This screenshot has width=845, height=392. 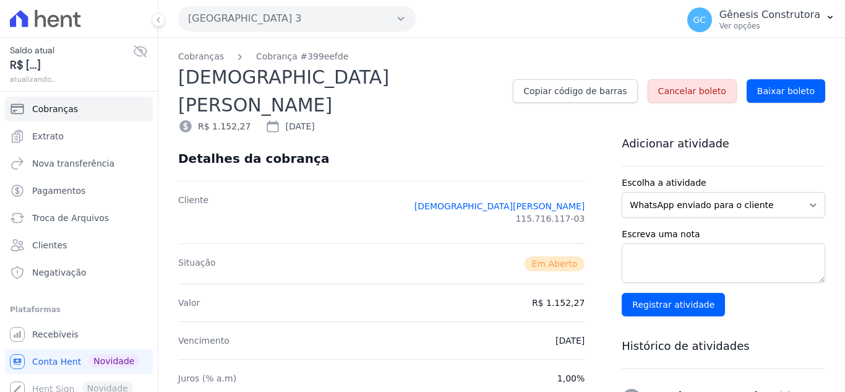 I want to click on dd: 1,00%, so click(x=571, y=378).